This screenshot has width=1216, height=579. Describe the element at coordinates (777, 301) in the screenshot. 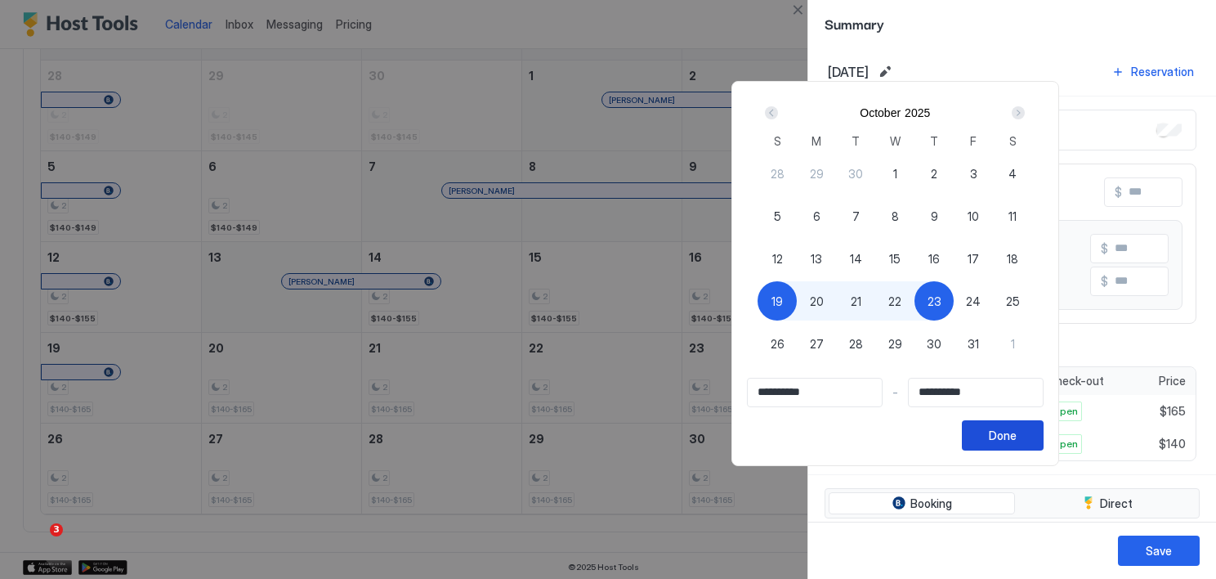

I see `span: 19` at that location.